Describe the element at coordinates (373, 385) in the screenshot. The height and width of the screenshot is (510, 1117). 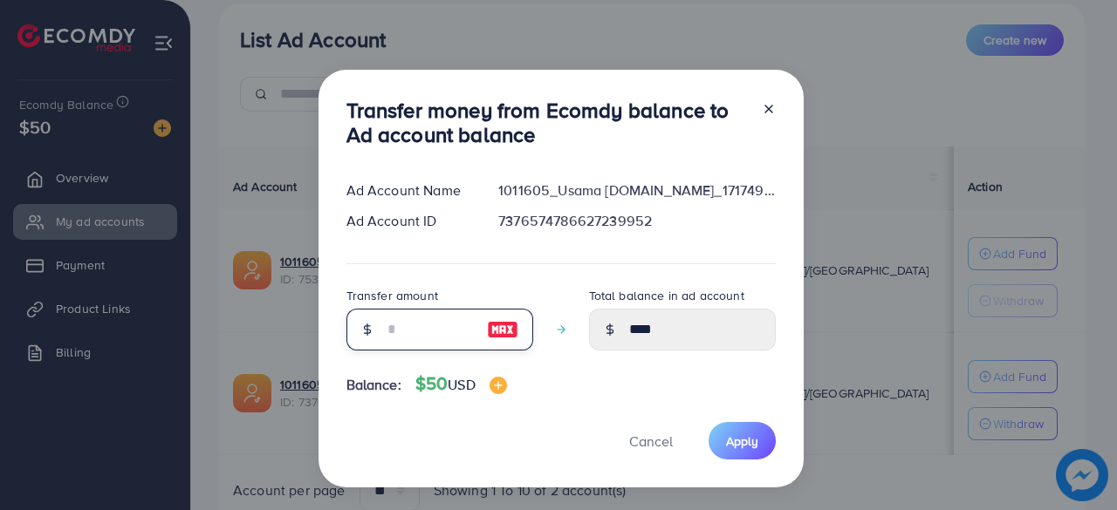
I see `span: Balance:` at that location.